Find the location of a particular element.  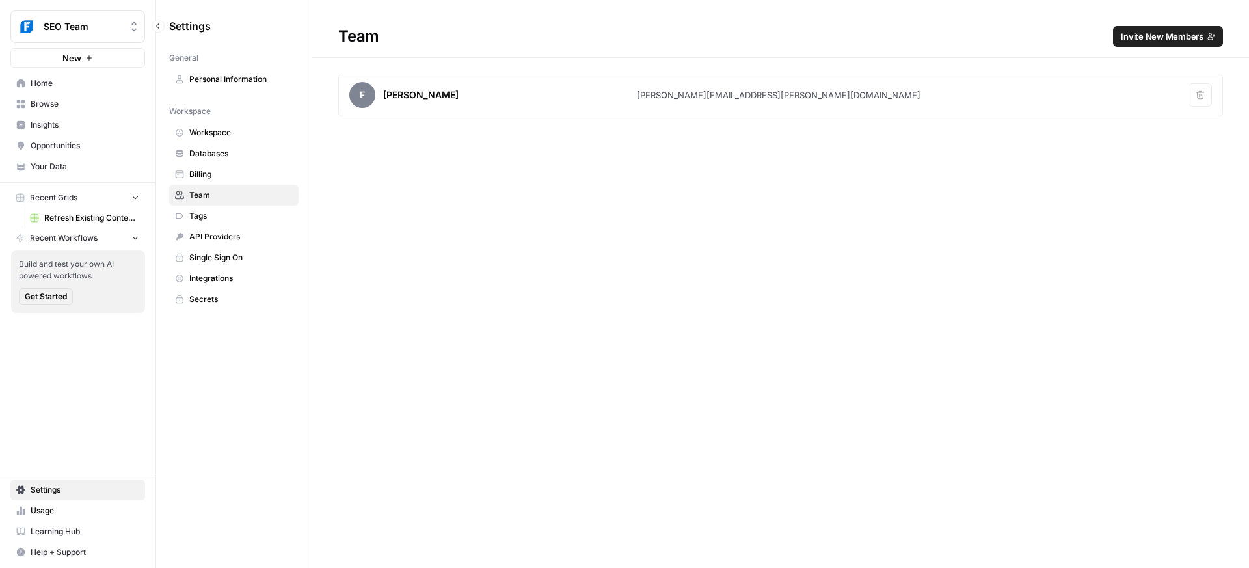

span: Build and test your own AI powered workflows is located at coordinates (78, 270).